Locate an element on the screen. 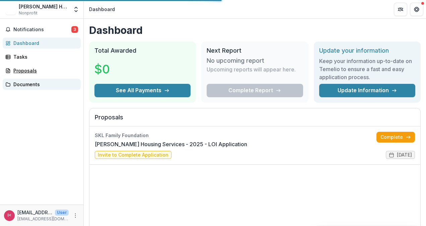  h3: No upcoming report is located at coordinates (235, 61).